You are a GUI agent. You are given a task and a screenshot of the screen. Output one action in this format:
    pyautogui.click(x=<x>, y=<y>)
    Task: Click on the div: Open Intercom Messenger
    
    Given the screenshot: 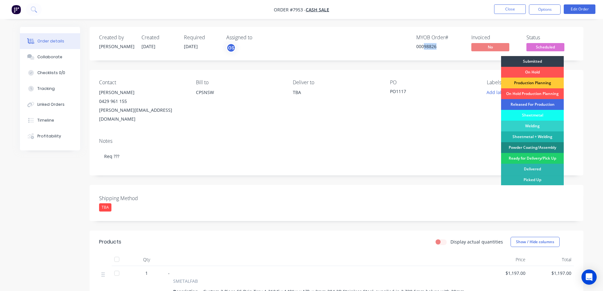 What is the action you would take?
    pyautogui.click(x=589, y=277)
    